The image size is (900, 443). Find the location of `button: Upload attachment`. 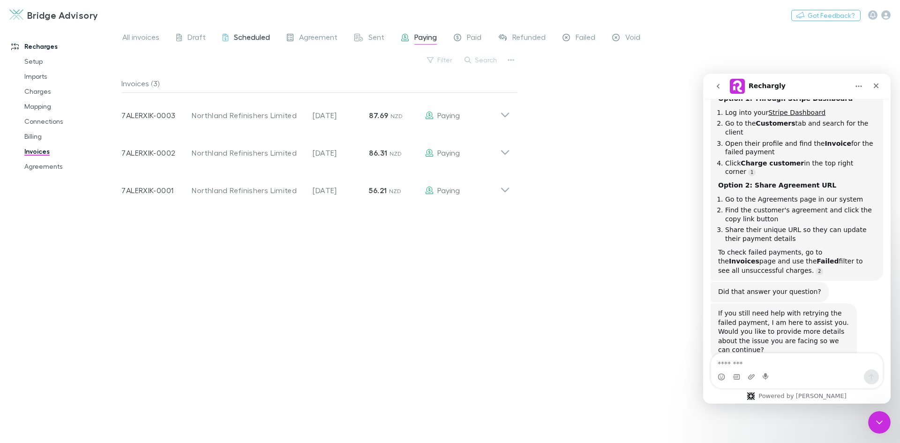

button: Upload attachment is located at coordinates (48, 303).